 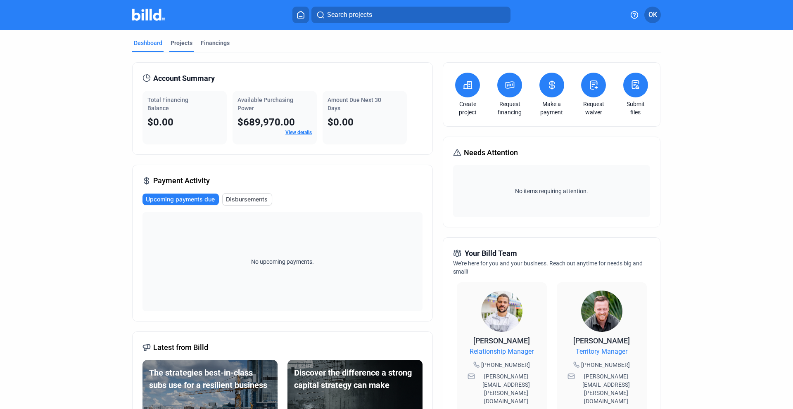 I want to click on img: Relationship Manager, so click(x=502, y=312).